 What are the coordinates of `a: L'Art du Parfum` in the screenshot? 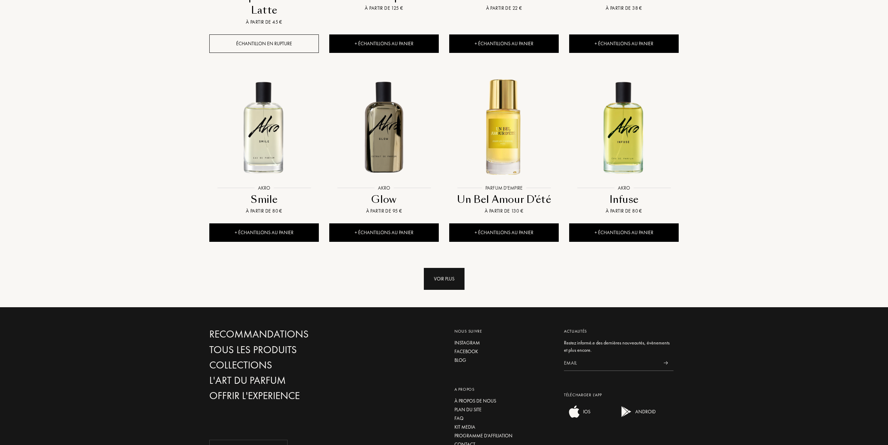 It's located at (284, 380).